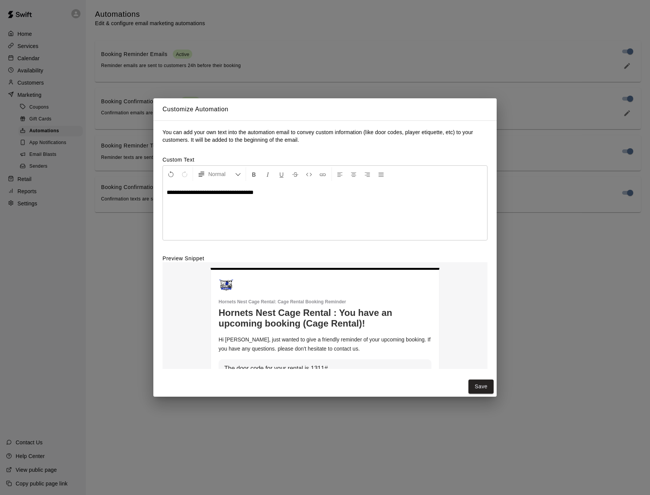 Image resolution: width=650 pixels, height=495 pixels. What do you see at coordinates (325, 258) in the screenshot?
I see `label: Preview Snippet` at bounding box center [325, 258].